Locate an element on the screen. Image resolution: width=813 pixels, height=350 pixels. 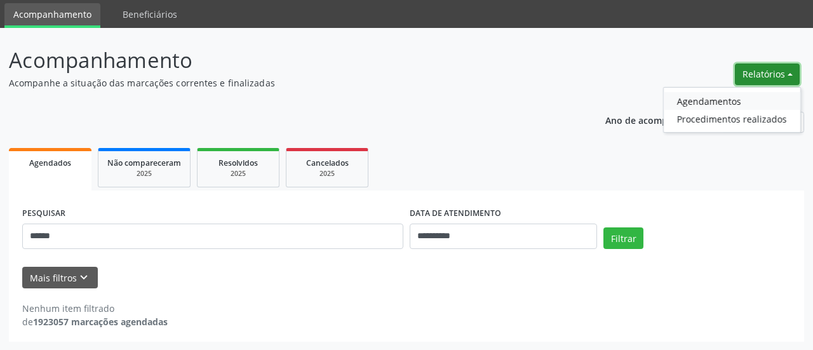
label: PESQUISAR is located at coordinates (44, 214).